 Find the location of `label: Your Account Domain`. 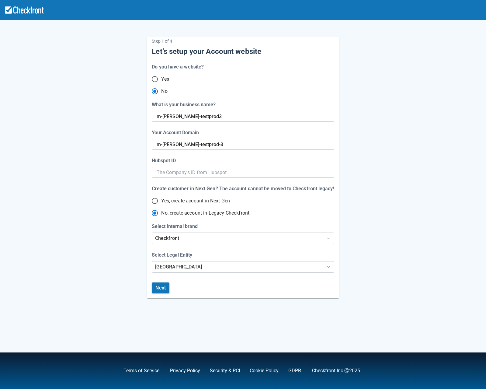

label: Your Account Domain is located at coordinates (176, 133).